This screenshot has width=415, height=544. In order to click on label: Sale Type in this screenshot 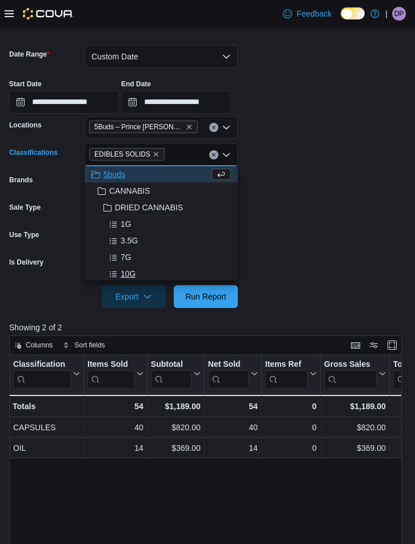, I will do `click(25, 208)`.